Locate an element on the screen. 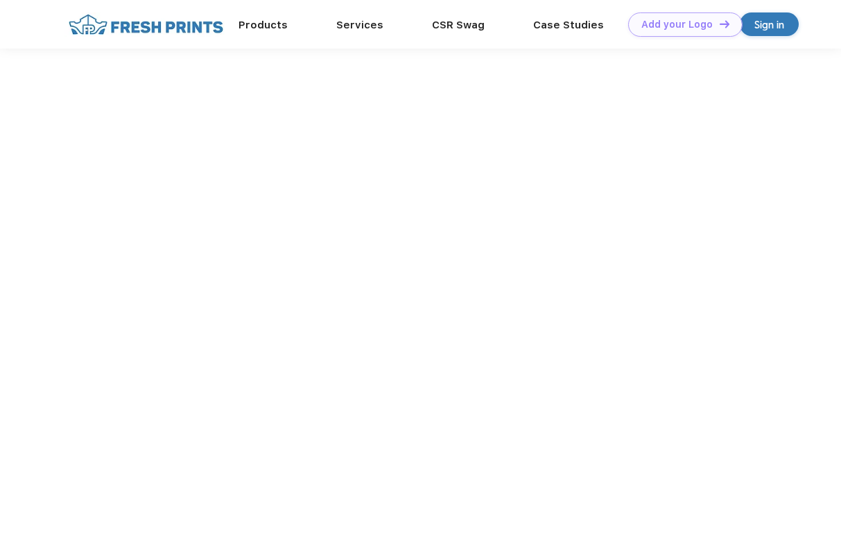  a: Sign in is located at coordinates (769, 24).